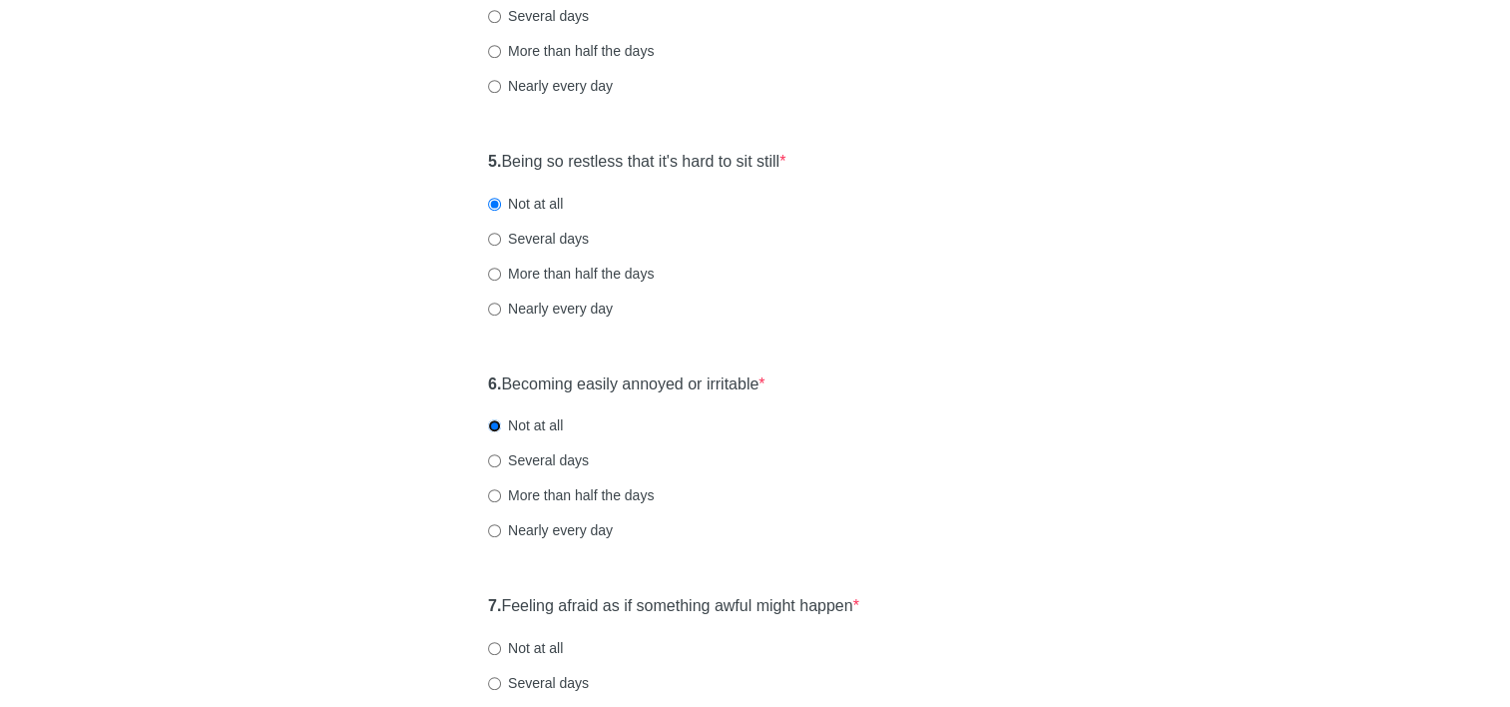  I want to click on strong: 5., so click(494, 161).